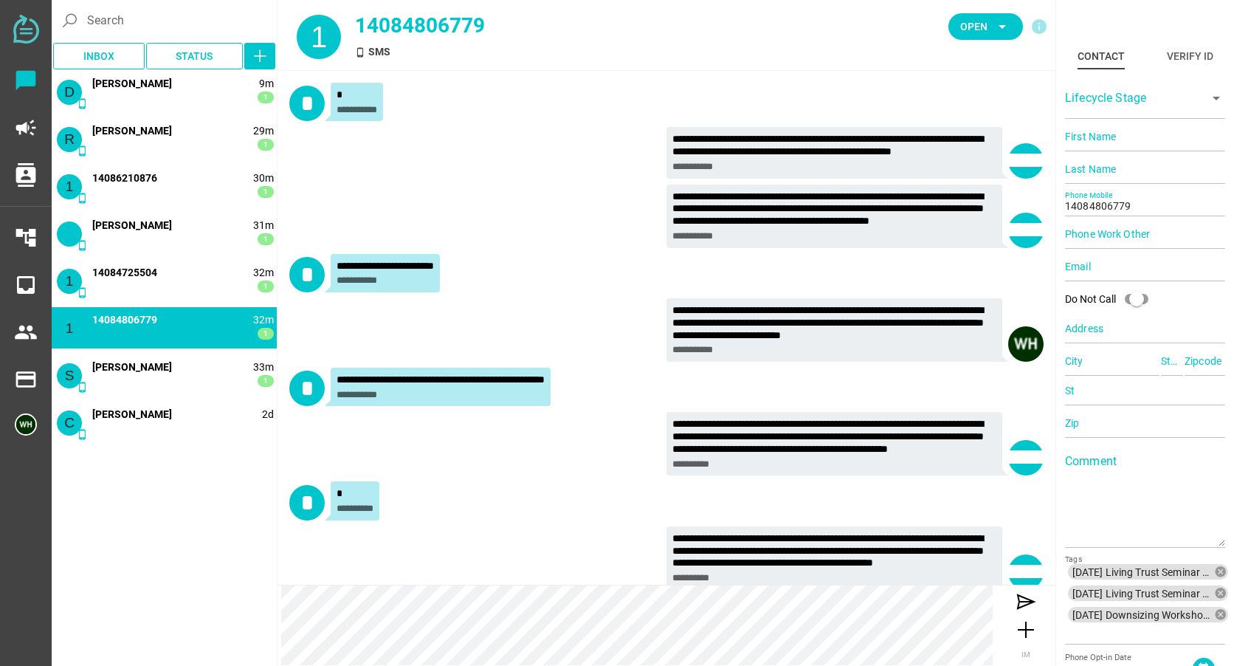 The height and width of the screenshot is (666, 1234). What do you see at coordinates (132, 225) in the screenshot?
I see `span: 14088355729` at bounding box center [132, 225].